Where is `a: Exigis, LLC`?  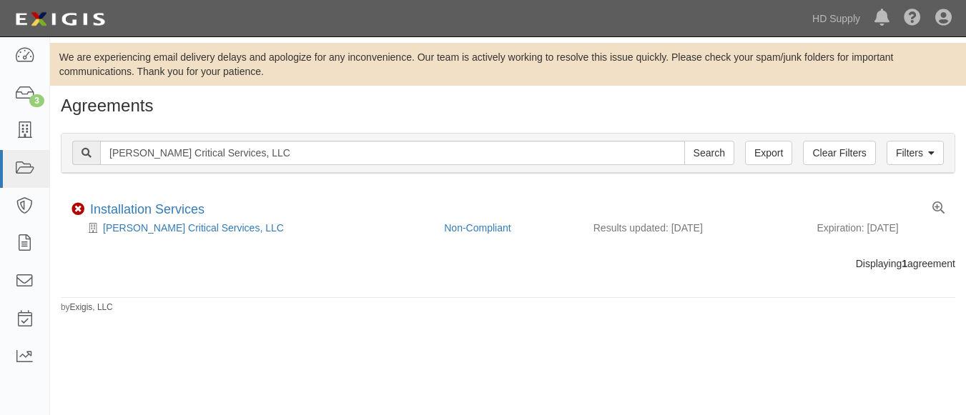
a: Exigis, LLC is located at coordinates (92, 307).